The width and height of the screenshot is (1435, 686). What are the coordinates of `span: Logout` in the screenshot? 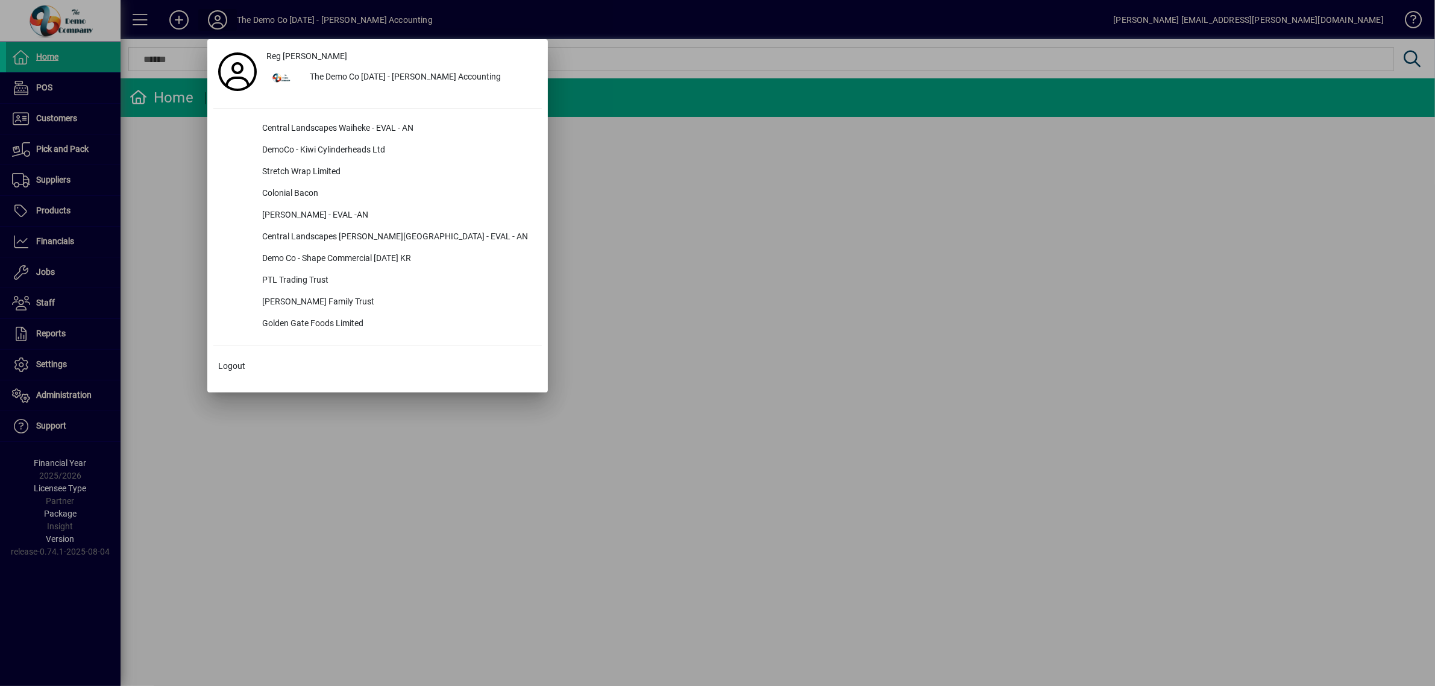 It's located at (231, 366).